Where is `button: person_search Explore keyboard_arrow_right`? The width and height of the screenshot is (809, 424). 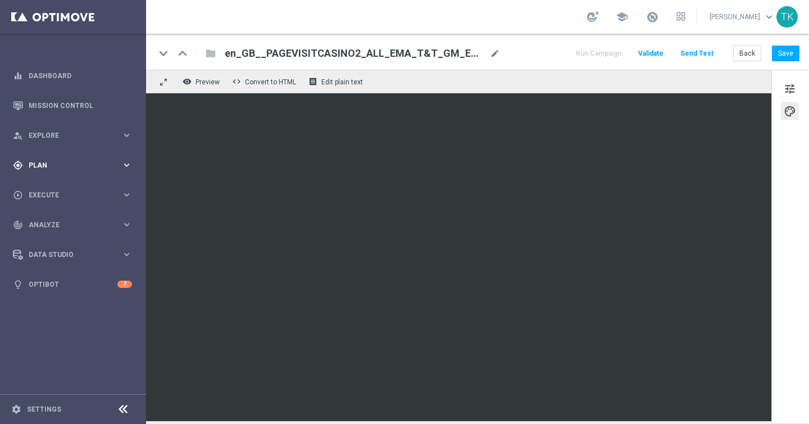 button: person_search Explore keyboard_arrow_right is located at coordinates (72, 135).